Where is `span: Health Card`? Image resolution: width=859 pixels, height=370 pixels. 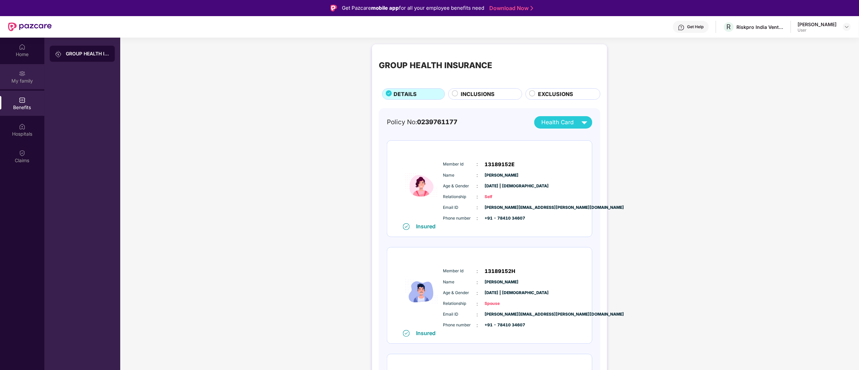
span: Health Card is located at coordinates (557, 122).